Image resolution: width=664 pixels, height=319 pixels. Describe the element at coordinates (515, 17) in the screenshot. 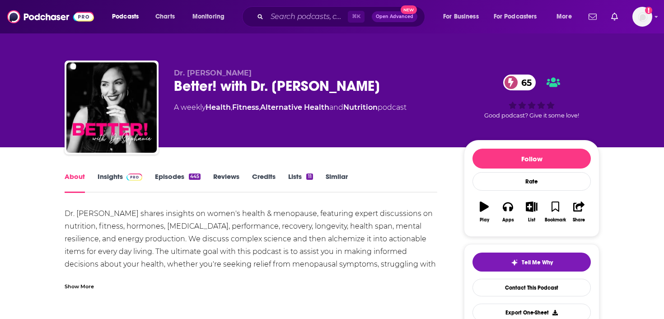

I see `span: For Podcasters` at that location.